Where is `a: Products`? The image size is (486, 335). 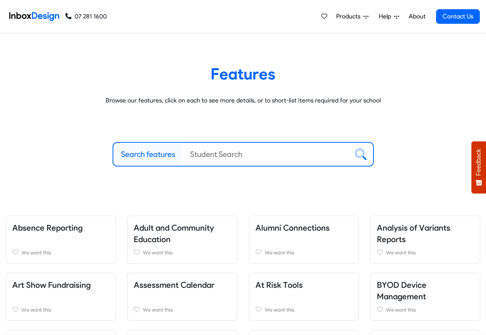 a: Products is located at coordinates (352, 17).